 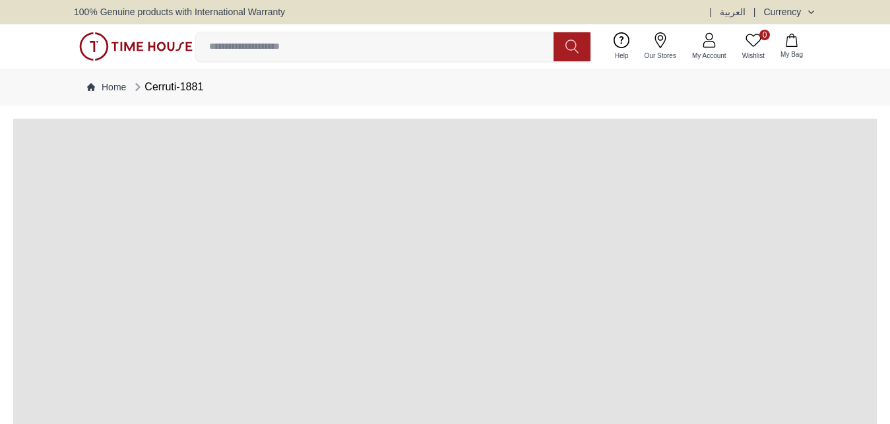 What do you see at coordinates (784, 12) in the screenshot?
I see `div: Currency` at bounding box center [784, 12].